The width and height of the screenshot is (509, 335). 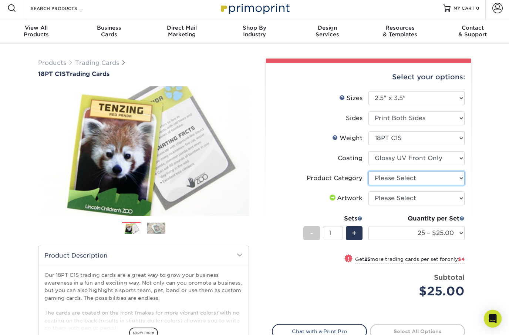 What do you see at coordinates (182, 31) in the screenshot?
I see `div: Marketing` at bounding box center [182, 31].